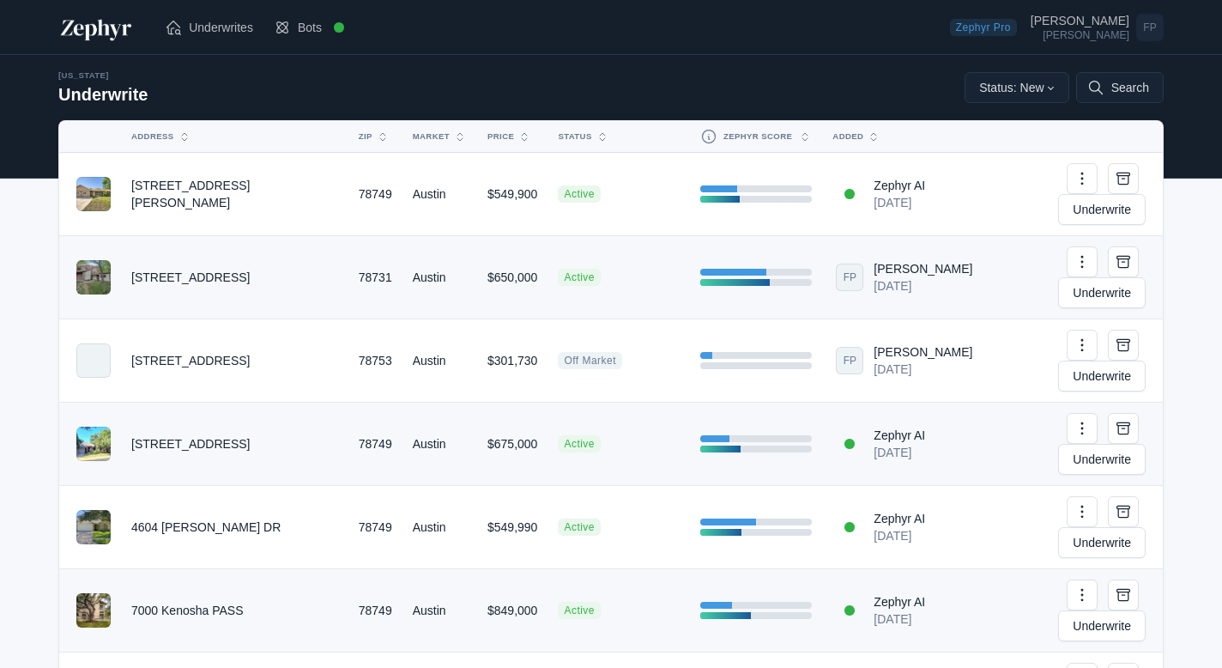 The width and height of the screenshot is (1222, 668). Describe the element at coordinates (429, 136) in the screenshot. I see `button: Market` at that location.